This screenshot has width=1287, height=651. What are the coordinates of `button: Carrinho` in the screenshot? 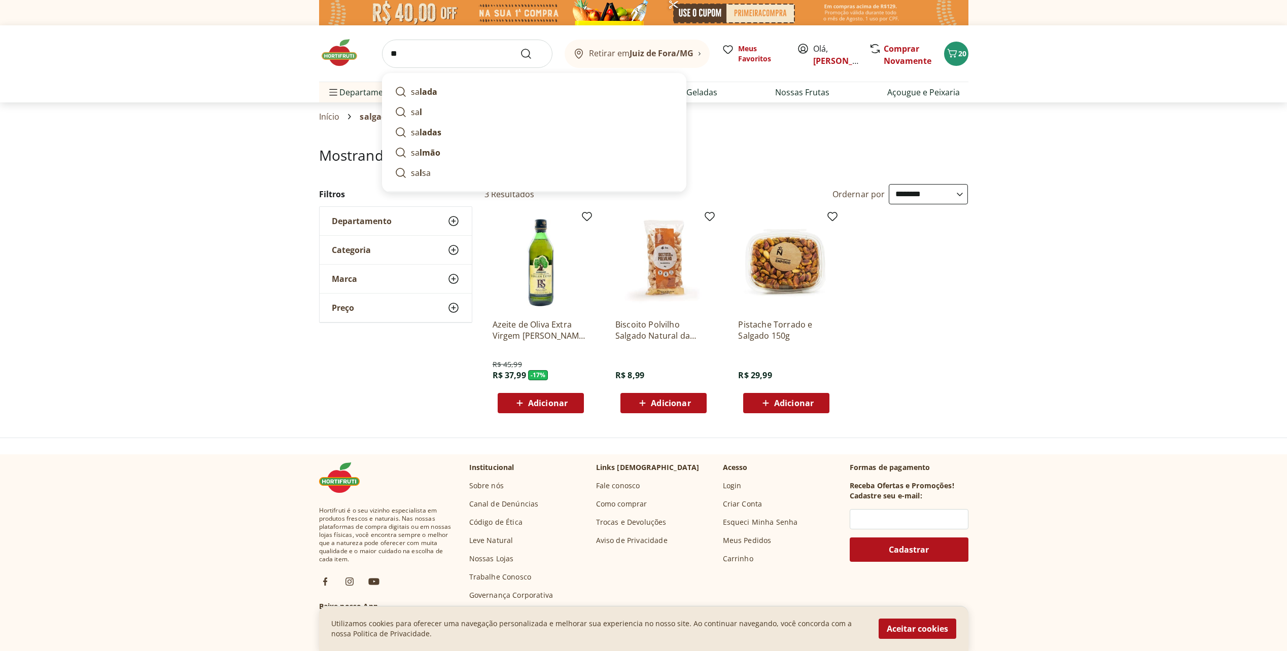 It's located at (956, 54).